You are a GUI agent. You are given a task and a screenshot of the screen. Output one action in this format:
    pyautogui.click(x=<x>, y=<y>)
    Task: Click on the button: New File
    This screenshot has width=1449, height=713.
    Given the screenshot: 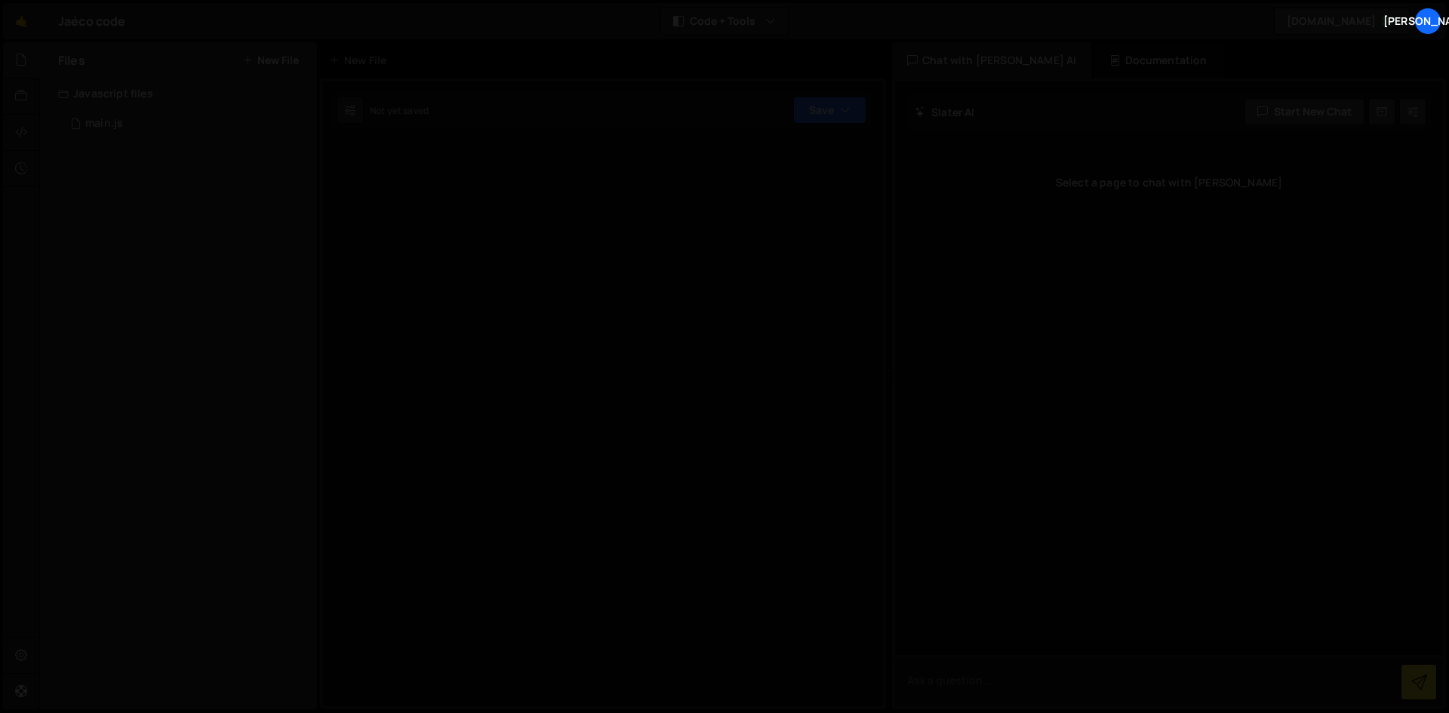 What is the action you would take?
    pyautogui.click(x=270, y=60)
    